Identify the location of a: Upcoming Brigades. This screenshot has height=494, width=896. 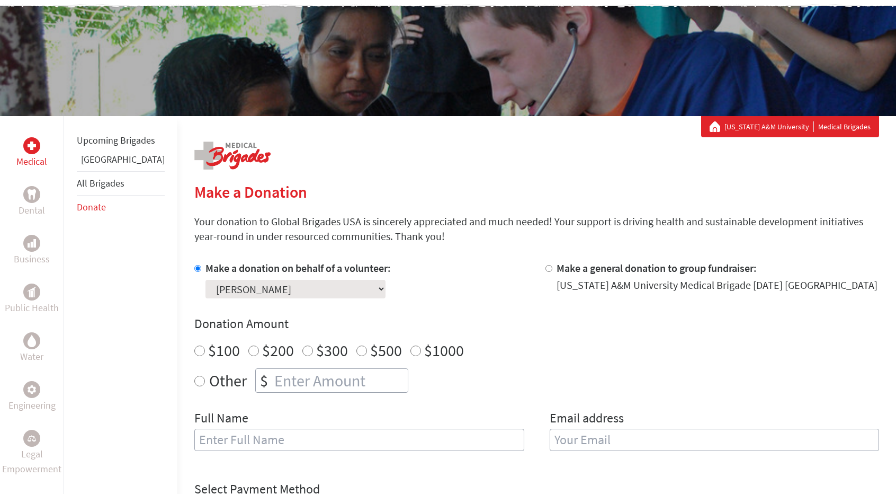
(116, 140).